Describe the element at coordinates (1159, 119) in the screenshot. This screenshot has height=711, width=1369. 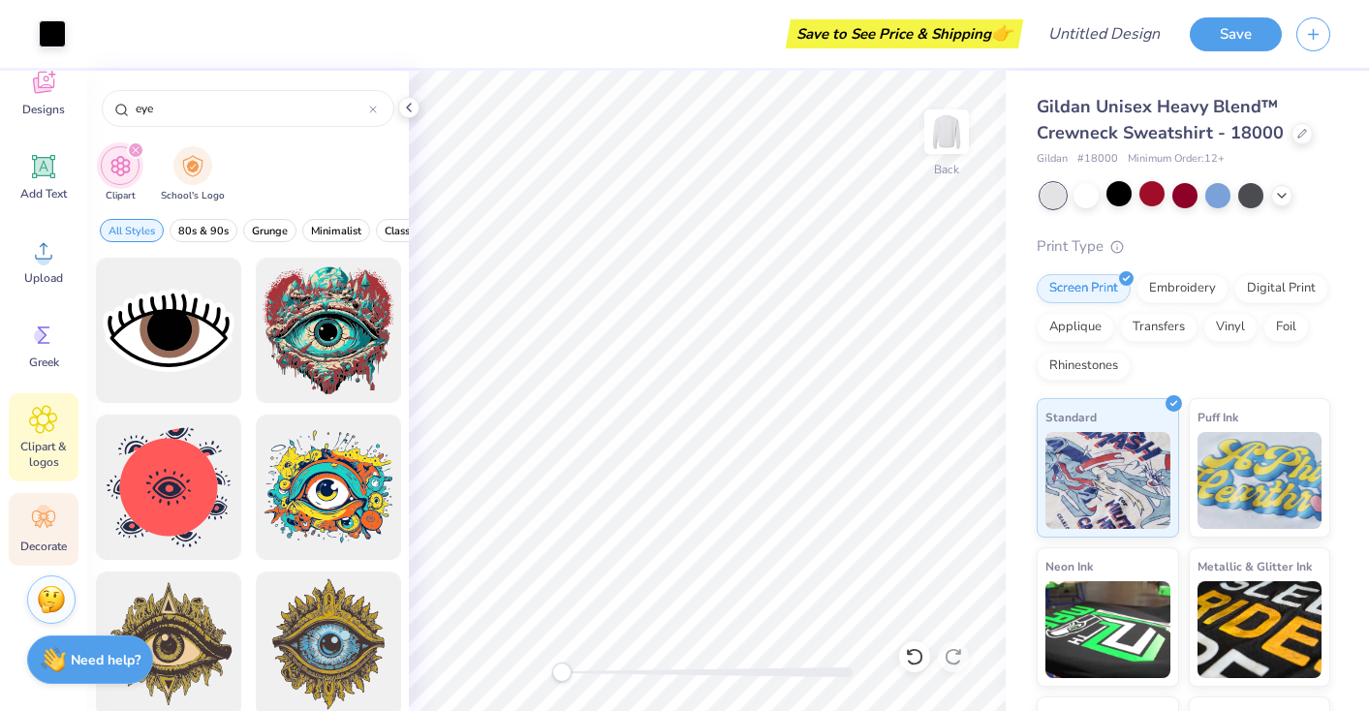
I see `span: Gildan Unisex Heavy Blend™ Crewneck Sweatshirt - 18000` at that location.